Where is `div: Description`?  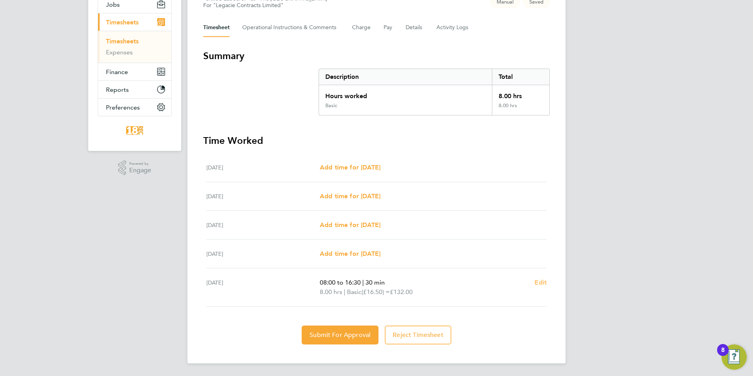
div: Description is located at coordinates (405, 77).